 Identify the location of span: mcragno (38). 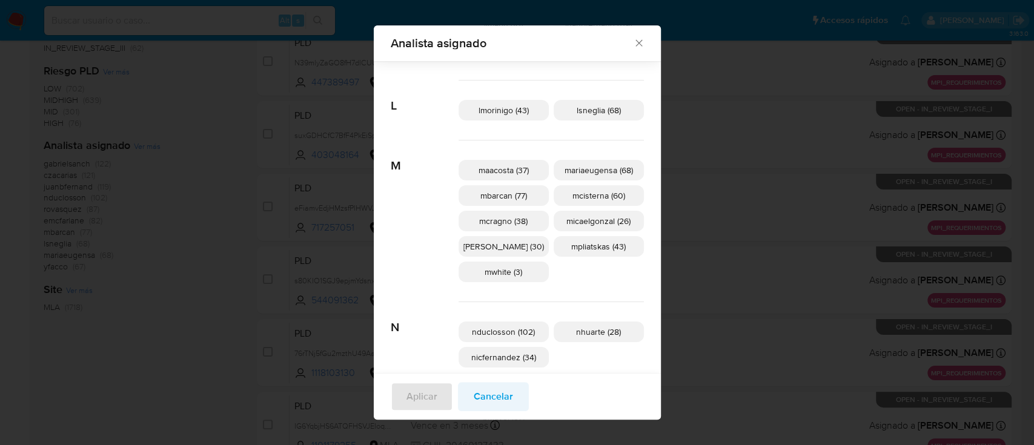
(504, 221).